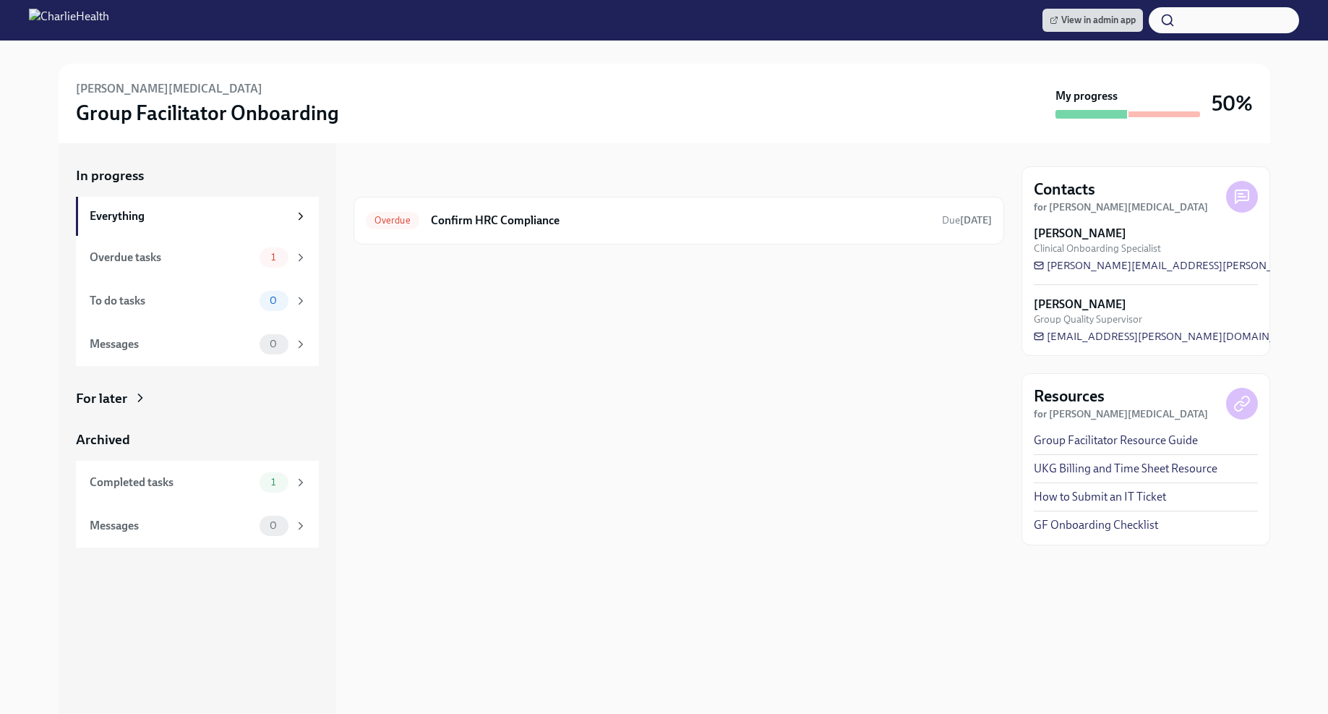  I want to click on a: GF Onboarding Checklist, so click(1096, 525).